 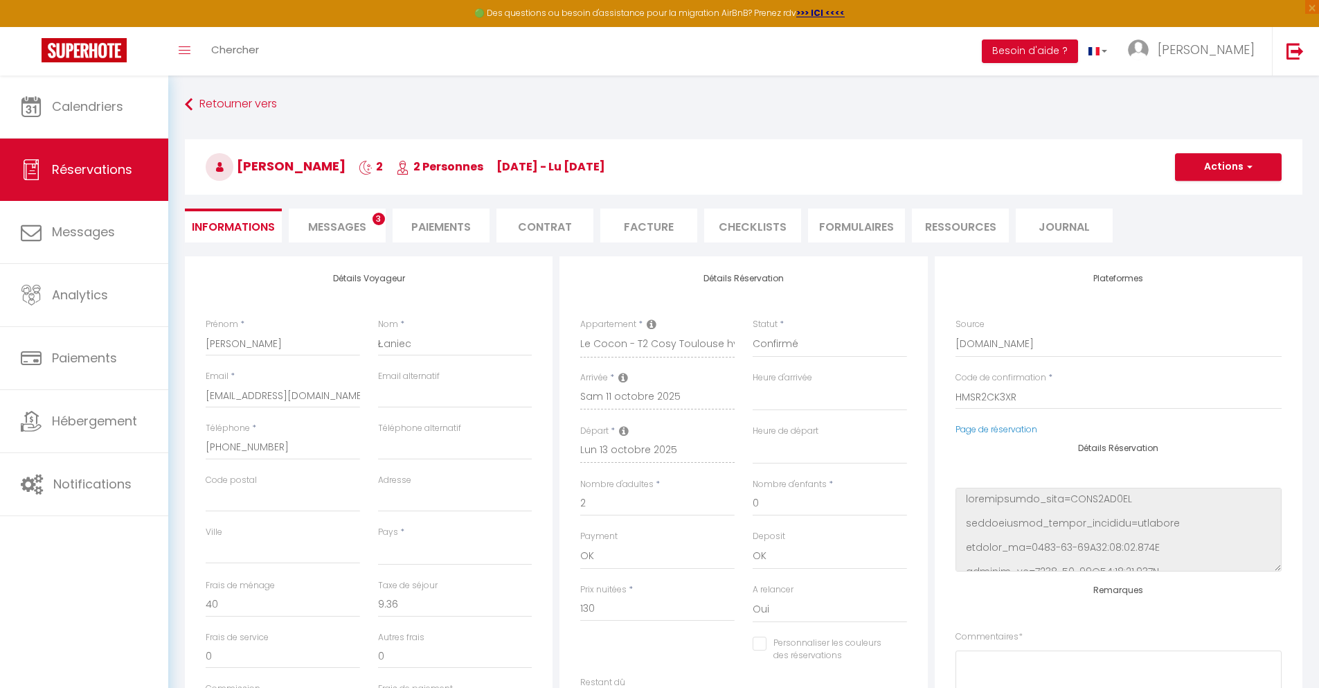 I want to click on li: Paiements, so click(x=441, y=225).